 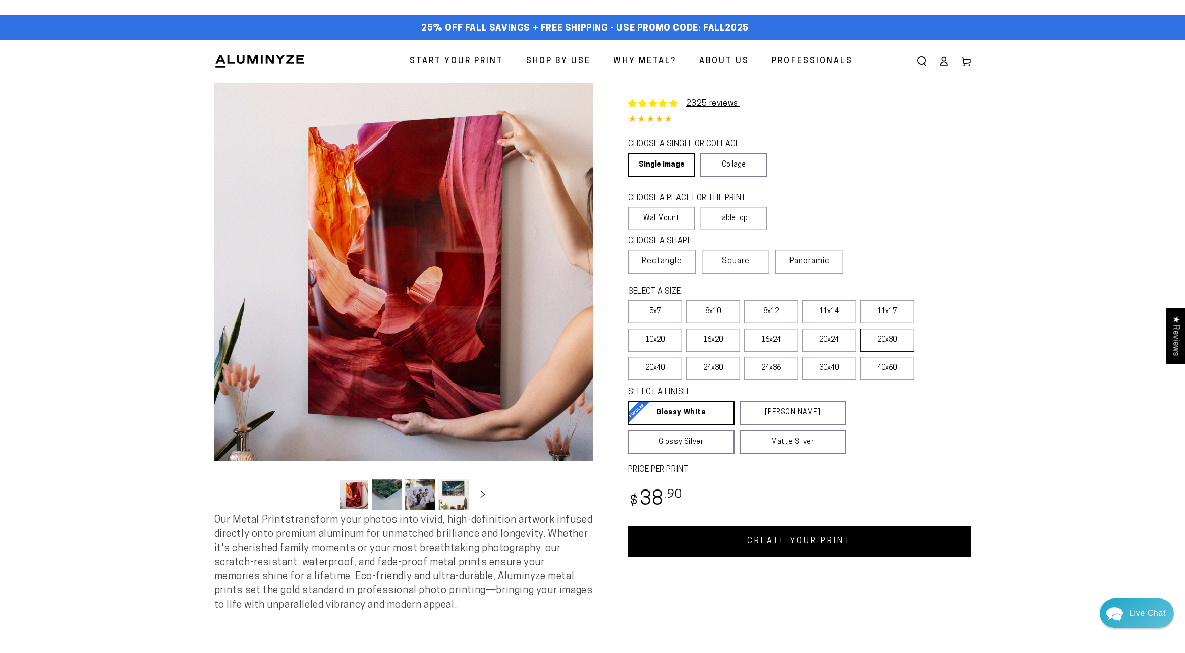 What do you see at coordinates (792, 442) in the screenshot?
I see `a: Matte Silver` at bounding box center [792, 442].